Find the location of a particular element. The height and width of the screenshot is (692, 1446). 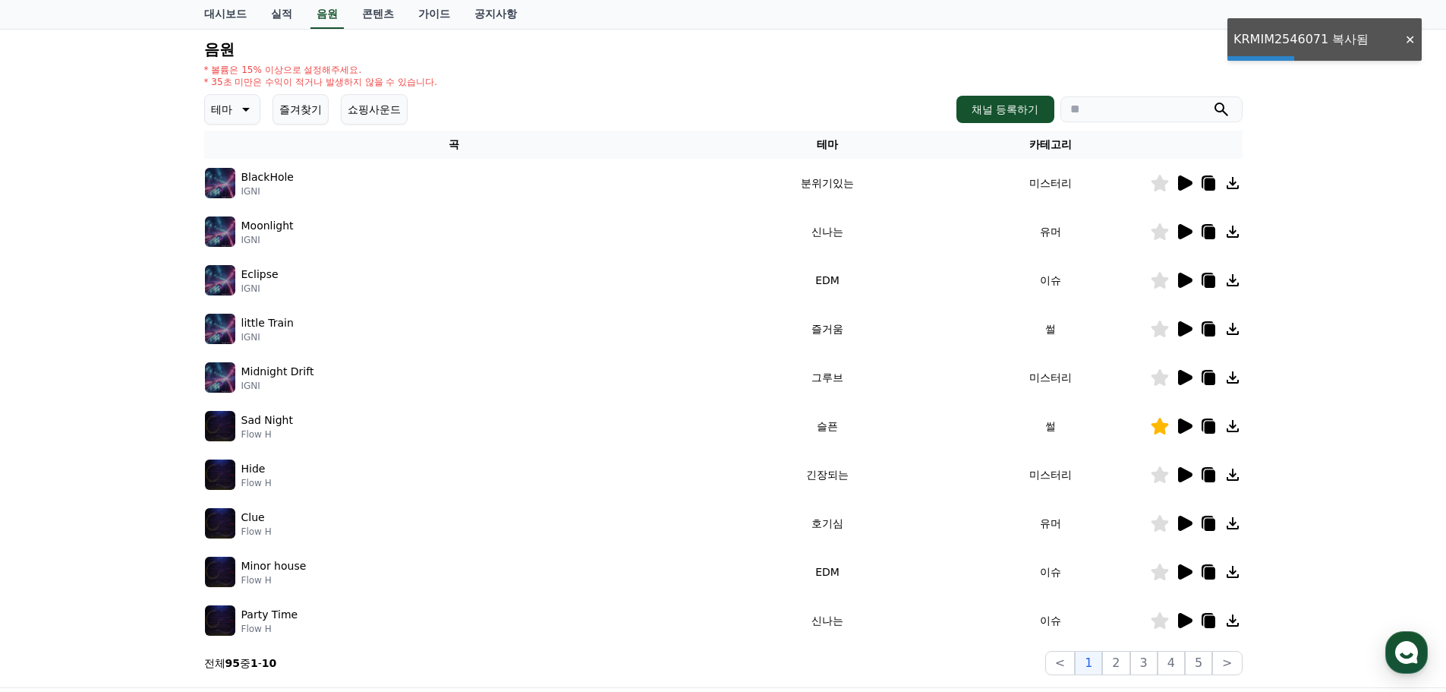

button: 채널 등록하기 is located at coordinates (1005, 109).